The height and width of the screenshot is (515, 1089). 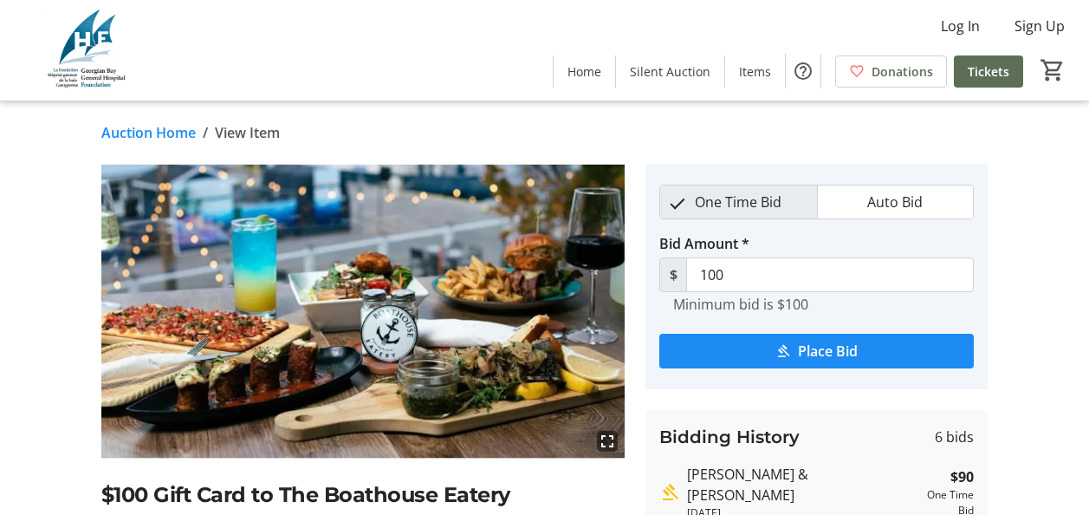 What do you see at coordinates (741, 304) in the screenshot?
I see `tr-hint: Minimum bid is $100` at bounding box center [741, 304].